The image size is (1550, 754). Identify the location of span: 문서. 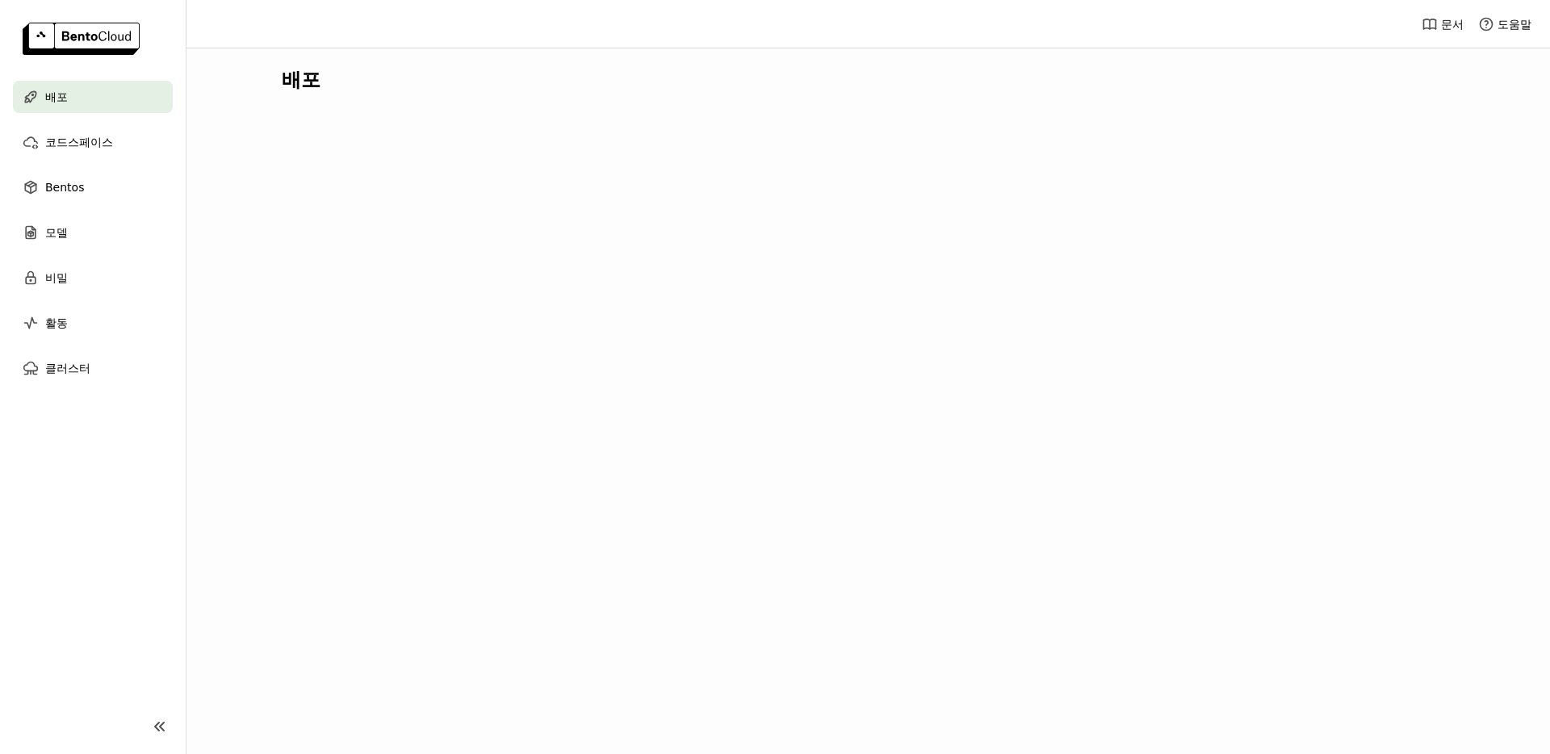
(1453, 24).